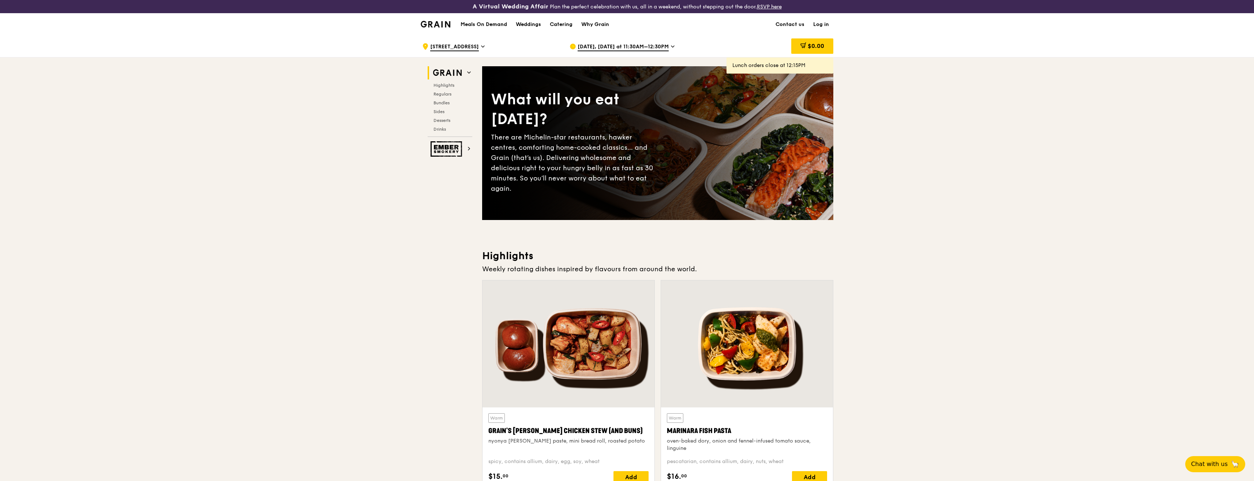 The width and height of the screenshot is (1254, 481). What do you see at coordinates (574, 163) in the screenshot?
I see `div: There are Michelin-star restaurants, hawker centres, comforting home-cooked classics… and Grain (...` at bounding box center [574, 163].